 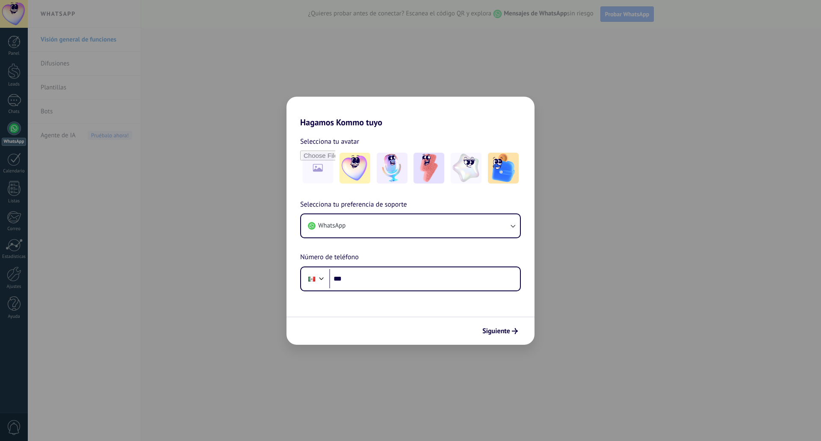 What do you see at coordinates (410, 226) in the screenshot?
I see `button: WhatsApp` at bounding box center [410, 226].